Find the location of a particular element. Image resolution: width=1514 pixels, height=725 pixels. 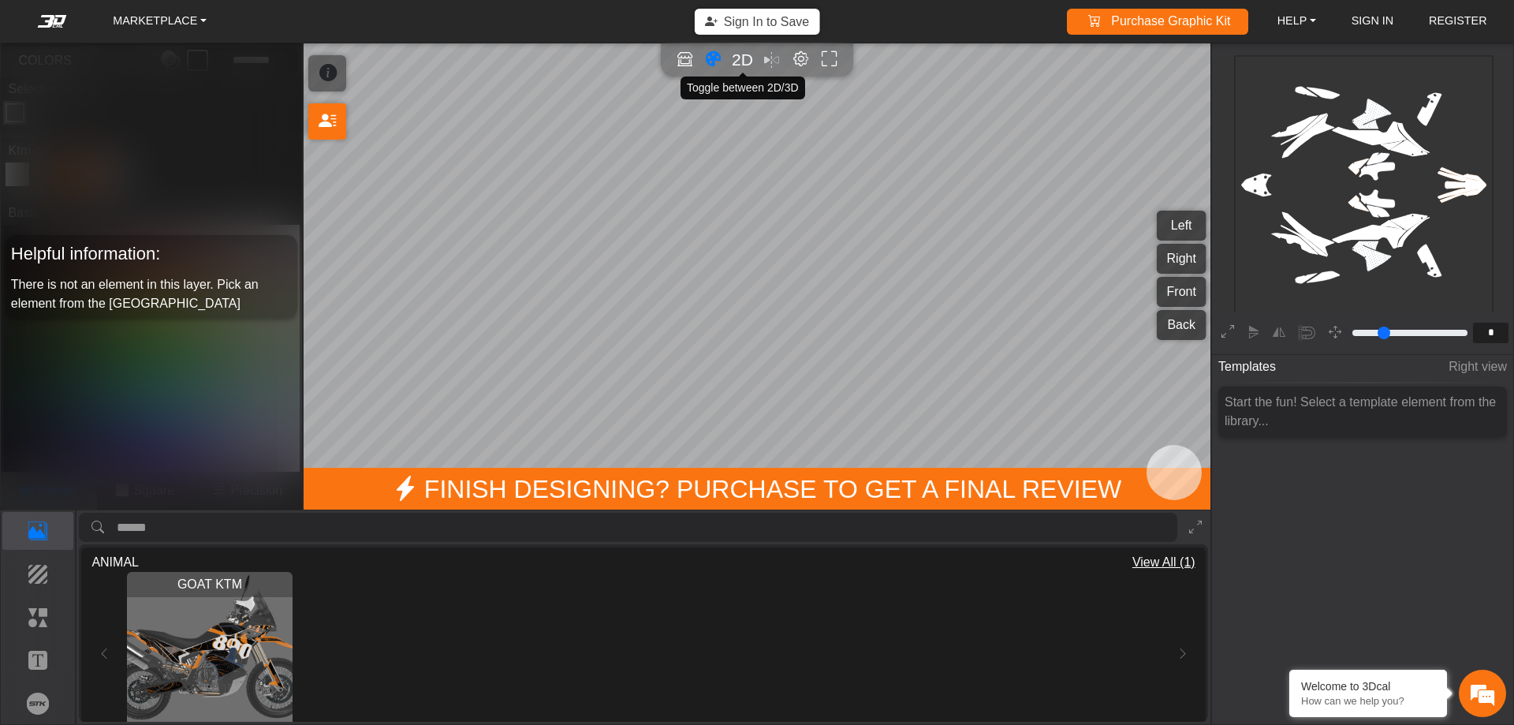

button: Right is located at coordinates (1181, 259).